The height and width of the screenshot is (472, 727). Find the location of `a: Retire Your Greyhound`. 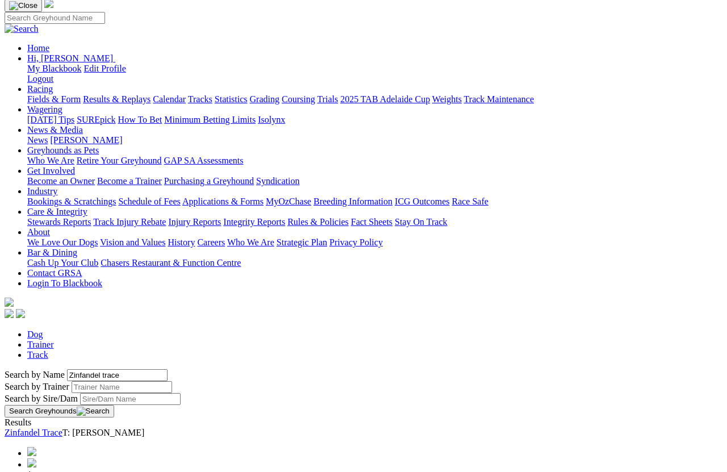

a: Retire Your Greyhound is located at coordinates (119, 160).